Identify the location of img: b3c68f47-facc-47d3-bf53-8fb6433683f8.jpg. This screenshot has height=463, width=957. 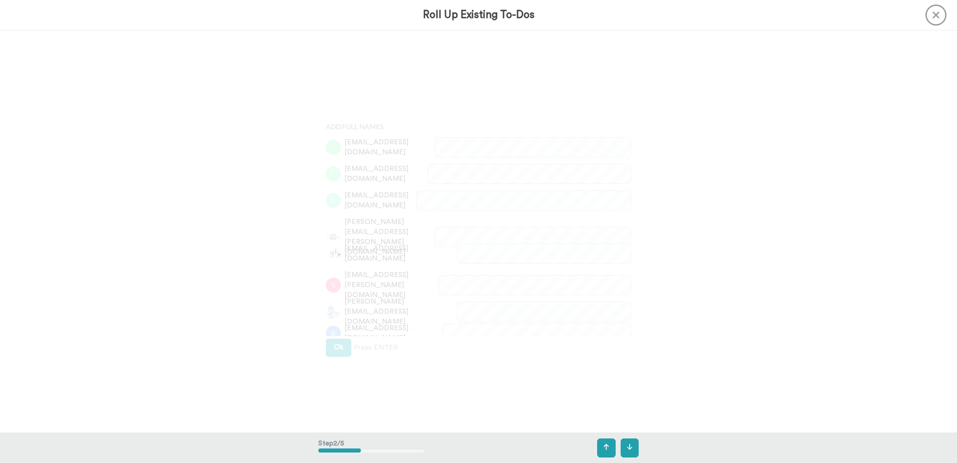
(333, 311).